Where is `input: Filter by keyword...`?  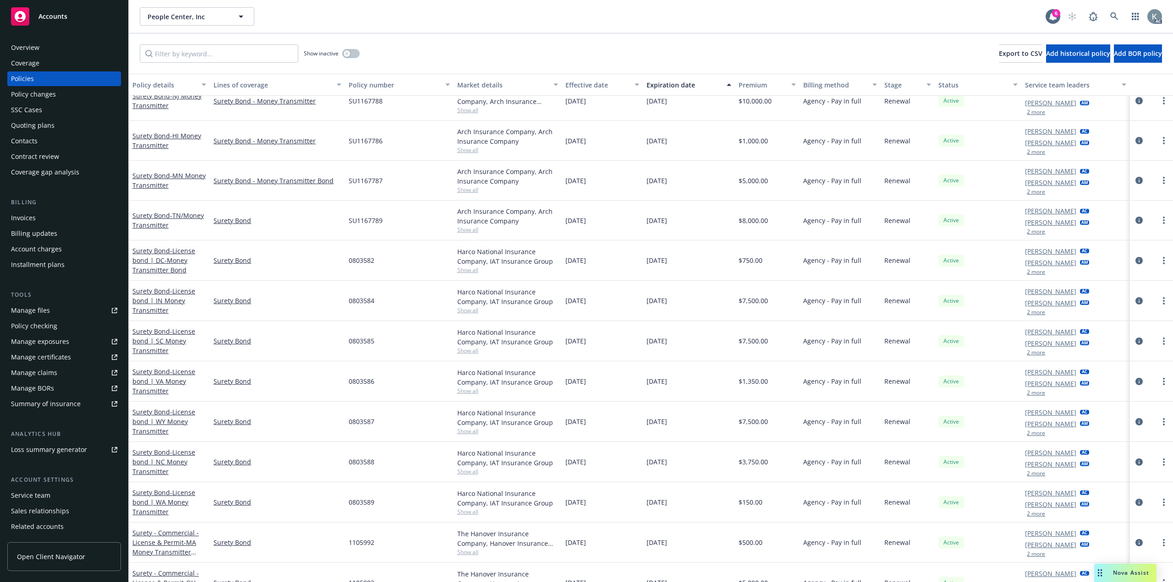
input: Filter by keyword... is located at coordinates (219, 54).